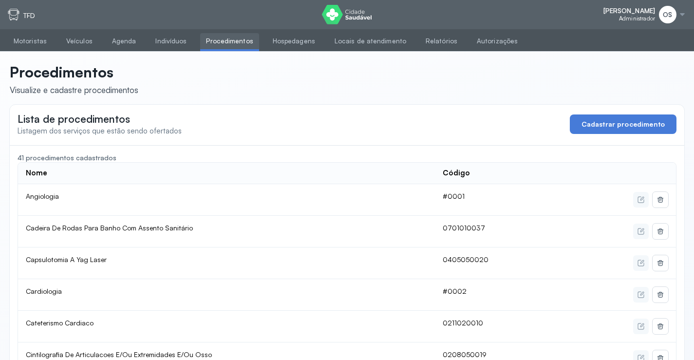  Describe the element at coordinates (227, 323) in the screenshot. I see `div: Cateterismo Cardiaco` at that location.